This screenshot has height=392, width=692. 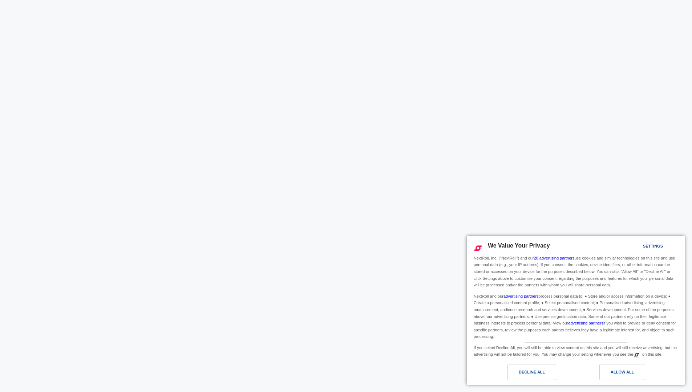 What do you see at coordinates (653, 246) in the screenshot?
I see `div: Settings` at bounding box center [653, 246].